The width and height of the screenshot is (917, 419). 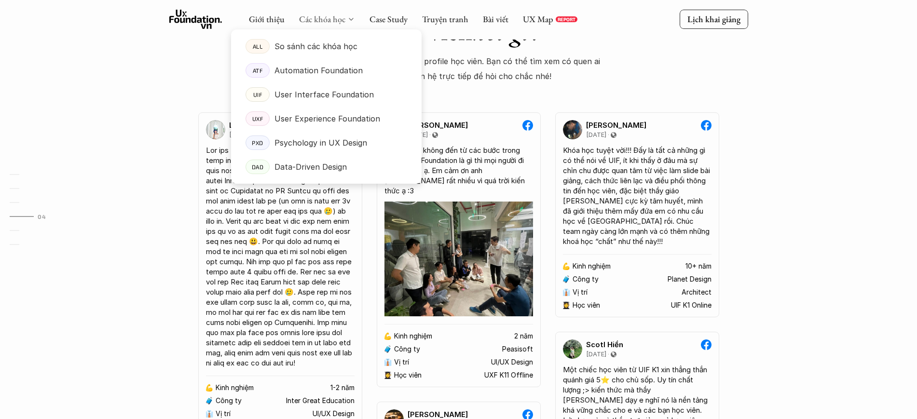 What do you see at coordinates (326, 95) in the screenshot?
I see `a: UIFUser Interface Foundation` at bounding box center [326, 95].